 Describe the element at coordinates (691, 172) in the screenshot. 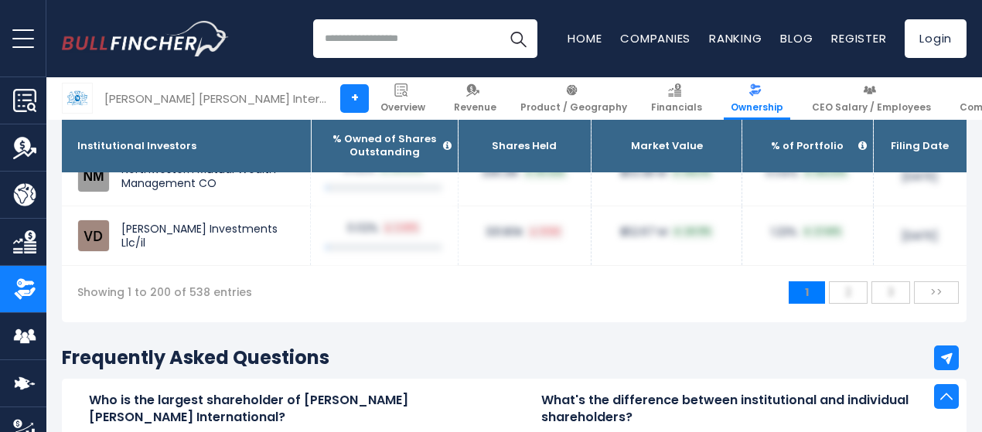

I see `span: 198.17%` at that location.